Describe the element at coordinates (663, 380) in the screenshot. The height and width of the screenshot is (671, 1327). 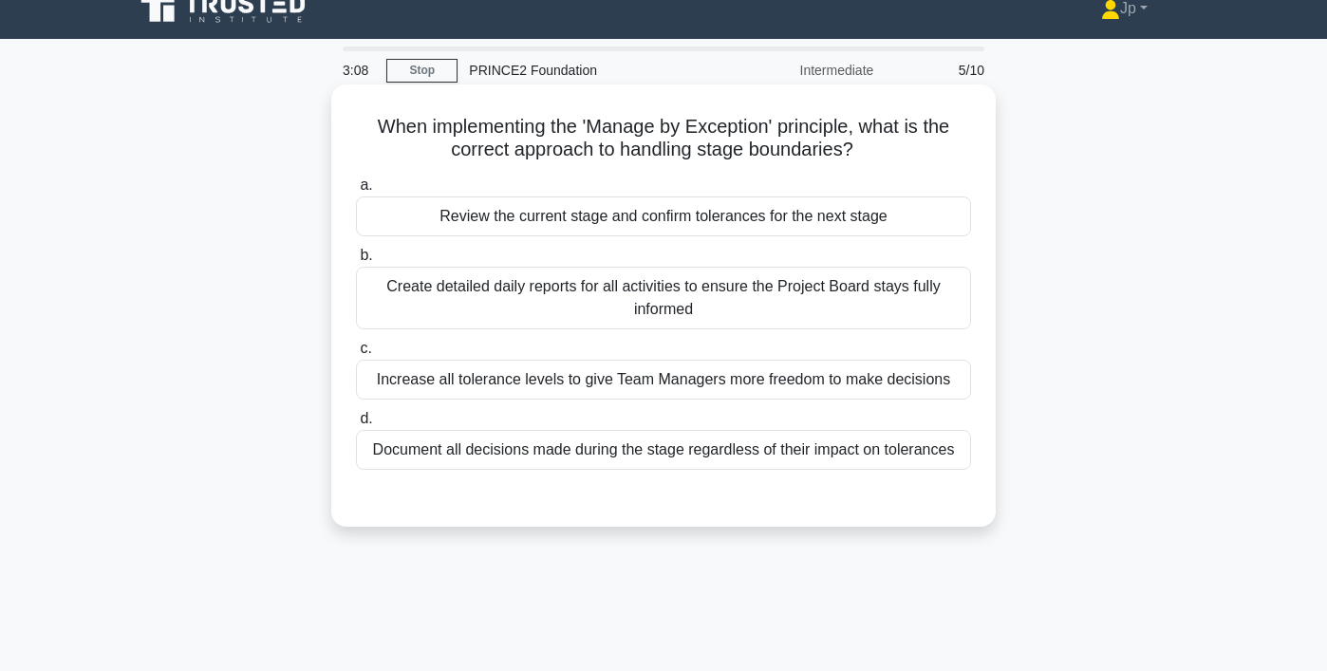
I see `div: Increase all tolerance levels to give Team Managers more freedom to make decisions` at that location.